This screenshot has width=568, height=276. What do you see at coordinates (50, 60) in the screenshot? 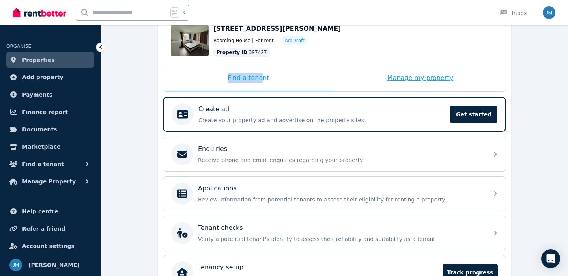
I see `a: Properties` at bounding box center [50, 60].